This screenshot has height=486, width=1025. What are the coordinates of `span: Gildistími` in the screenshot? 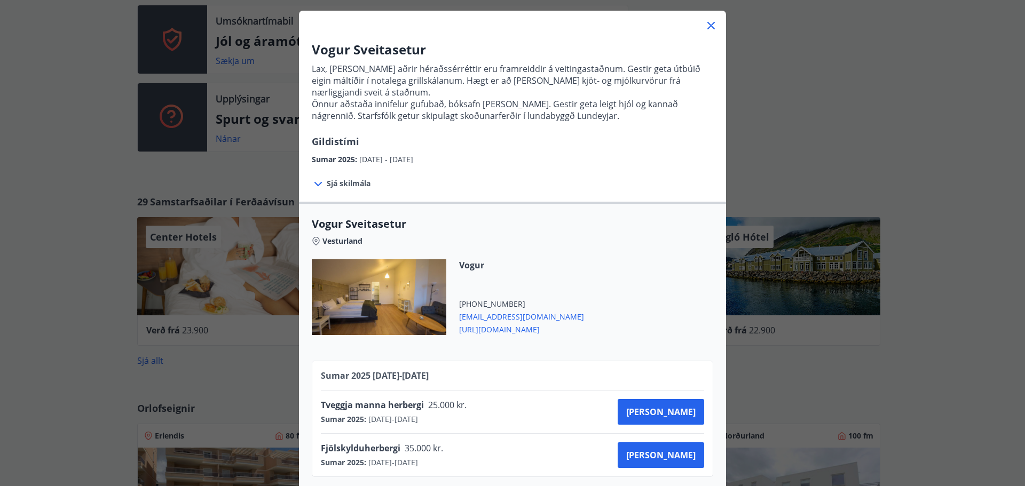 It's located at (335, 141).